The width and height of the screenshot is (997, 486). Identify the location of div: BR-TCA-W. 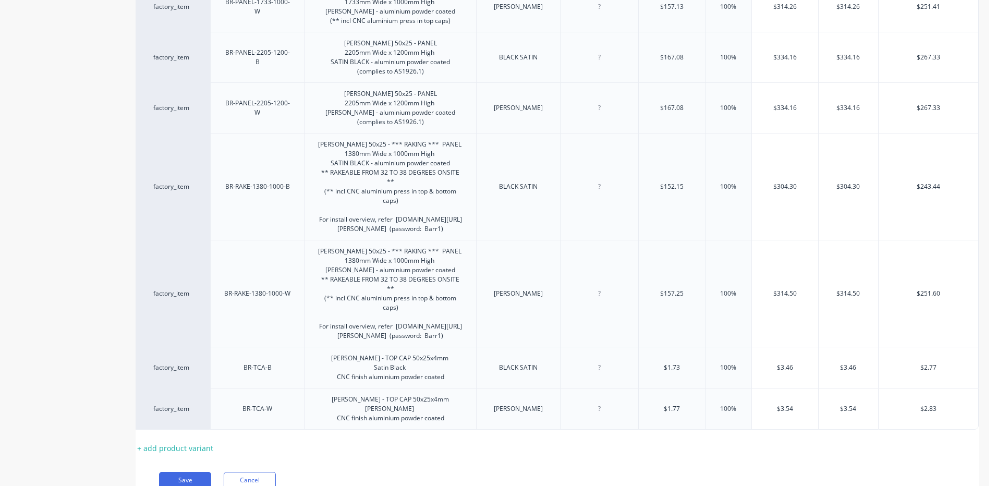
(257, 409).